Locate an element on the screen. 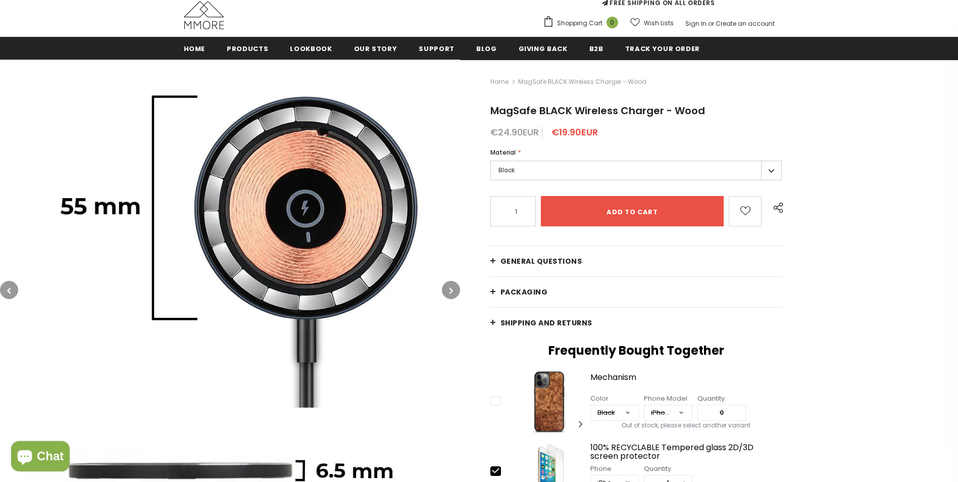 This screenshot has height=482, width=958. a: support is located at coordinates (436, 48).